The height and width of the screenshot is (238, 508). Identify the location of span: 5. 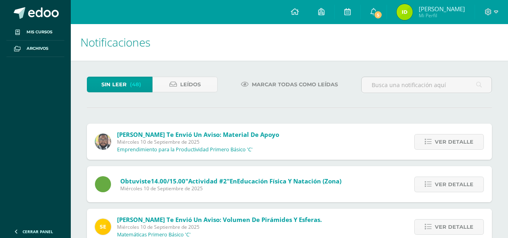
(378, 15).